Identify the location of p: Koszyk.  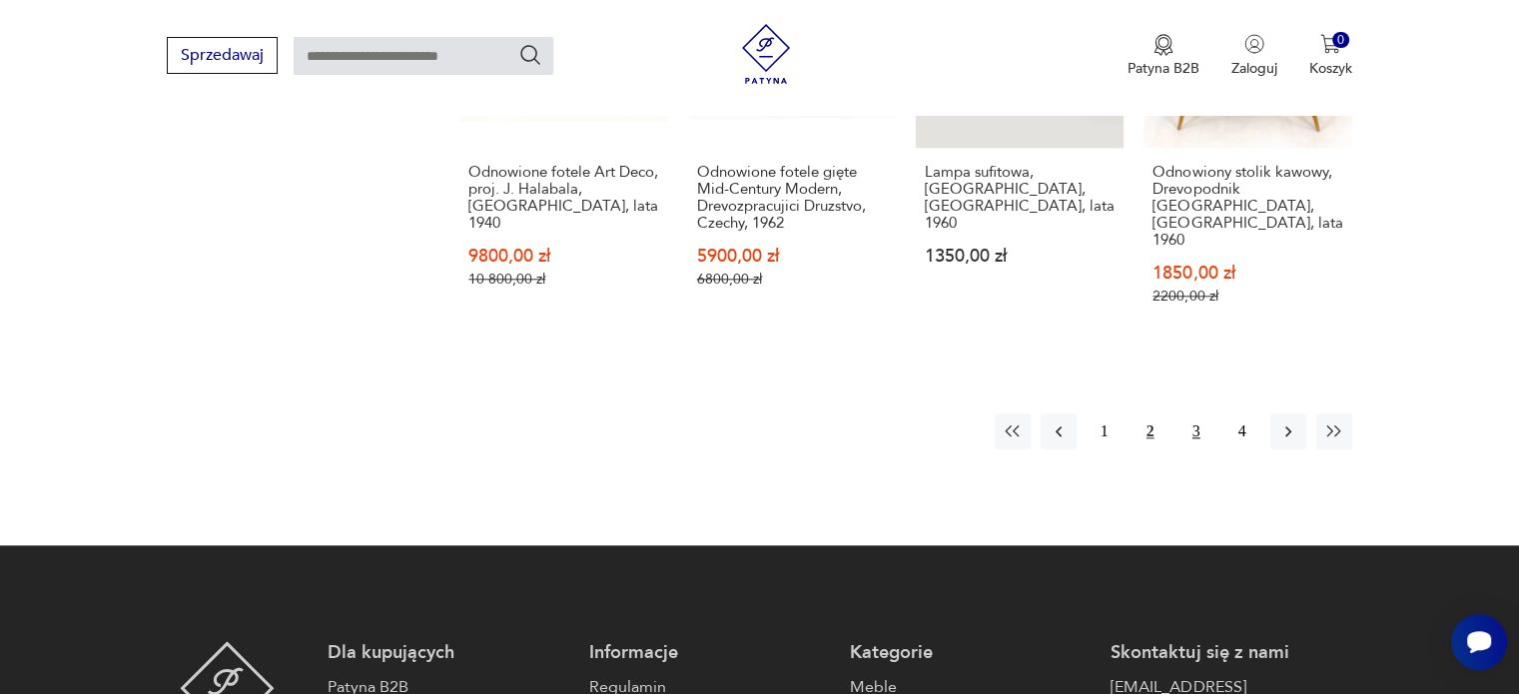
(1330, 68).